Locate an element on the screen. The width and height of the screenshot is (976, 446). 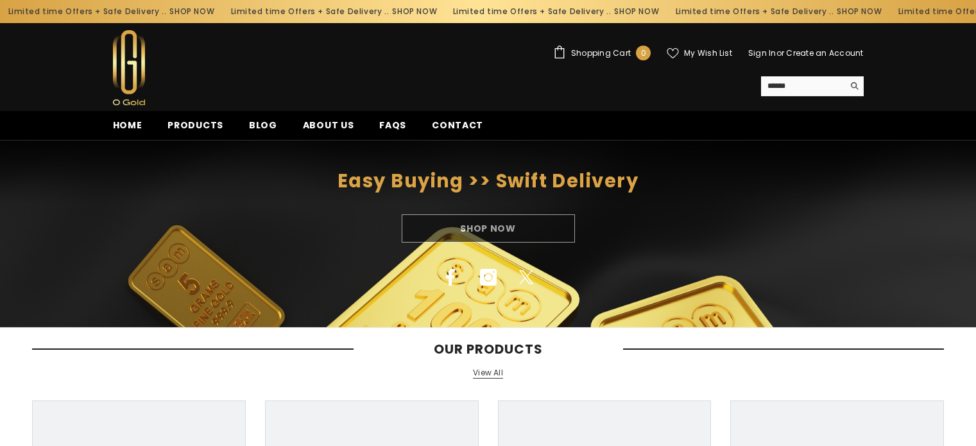
span: FAQs is located at coordinates (393, 125).